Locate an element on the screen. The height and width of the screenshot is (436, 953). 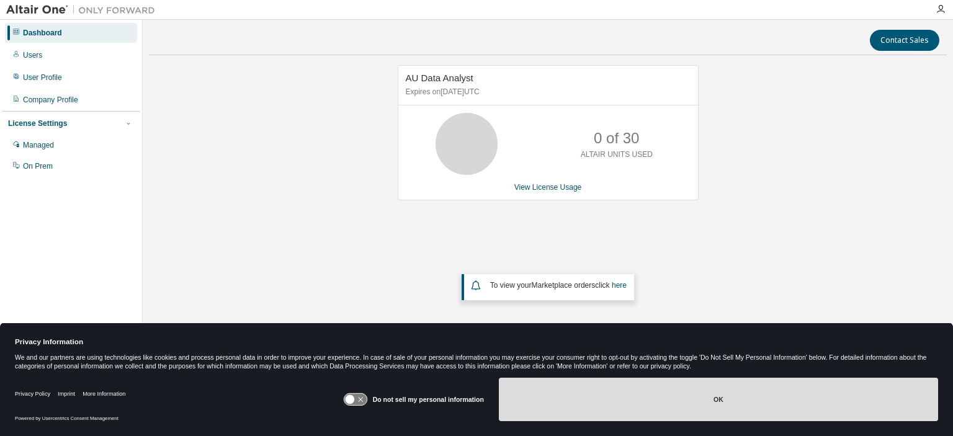
div: Dashboard is located at coordinates (42, 33).